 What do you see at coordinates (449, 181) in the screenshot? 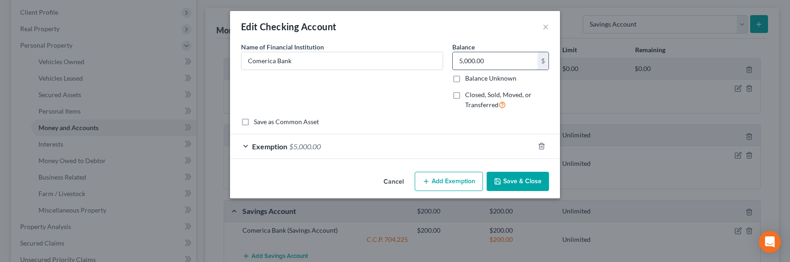
I see `button: Add Exemption` at bounding box center [449, 181].